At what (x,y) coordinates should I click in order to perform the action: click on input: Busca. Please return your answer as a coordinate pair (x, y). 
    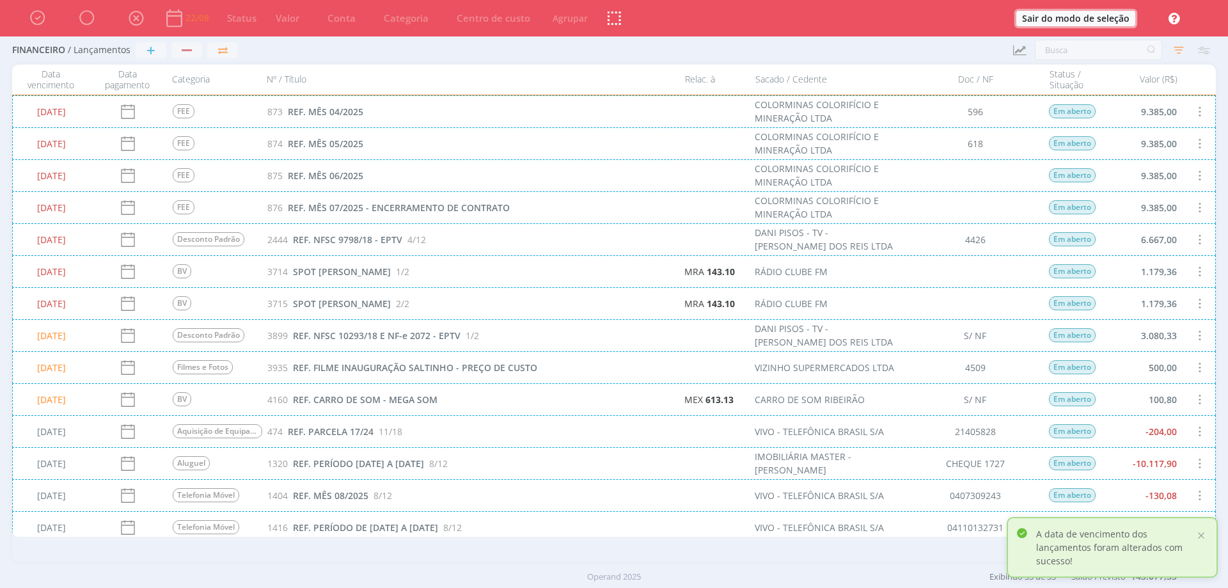
    Looking at the image, I should click on (1098, 50).